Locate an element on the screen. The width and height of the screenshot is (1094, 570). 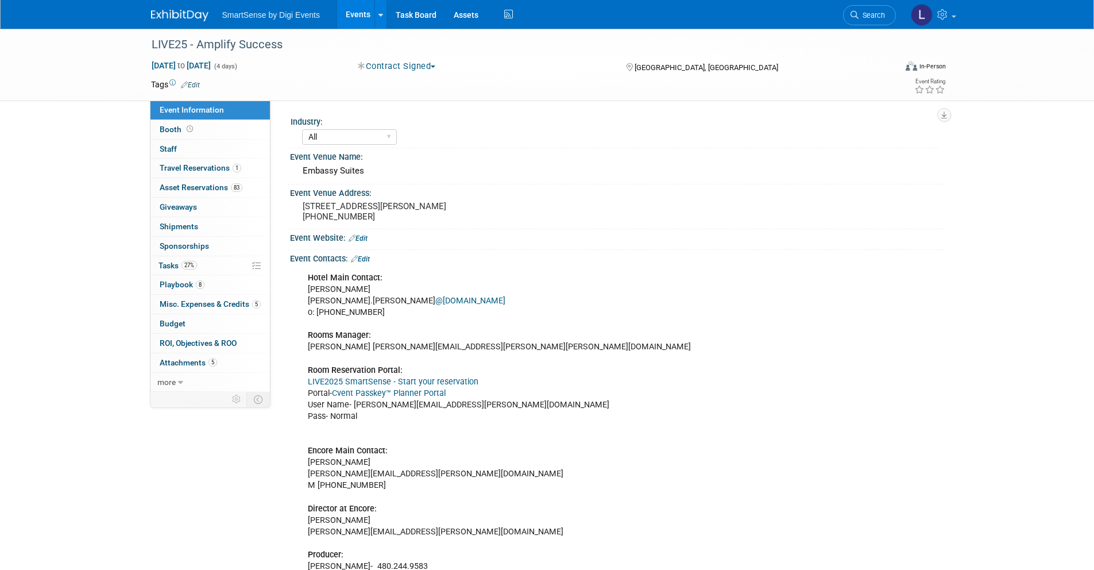
img: Format-Inperson.png is located at coordinates (911, 66).